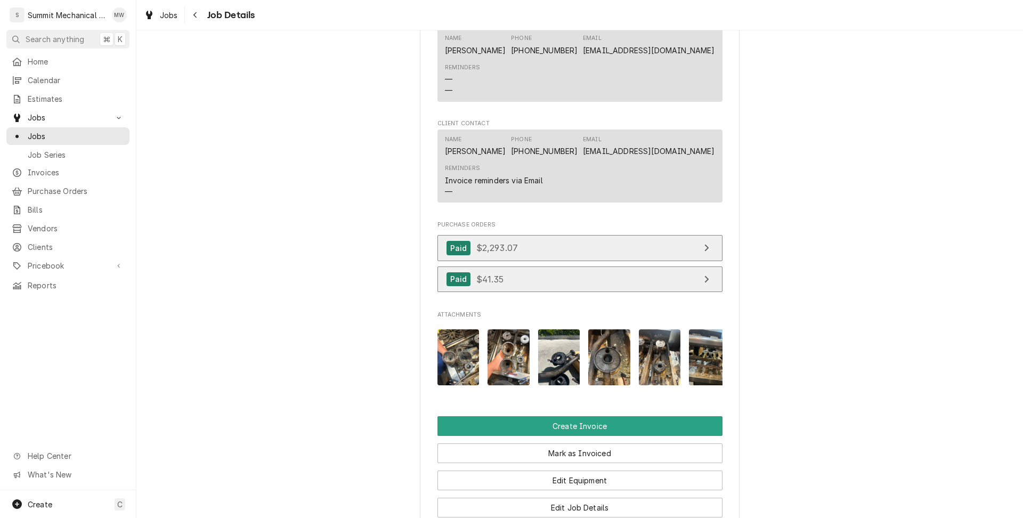  I want to click on span: Client Contact, so click(580, 124).